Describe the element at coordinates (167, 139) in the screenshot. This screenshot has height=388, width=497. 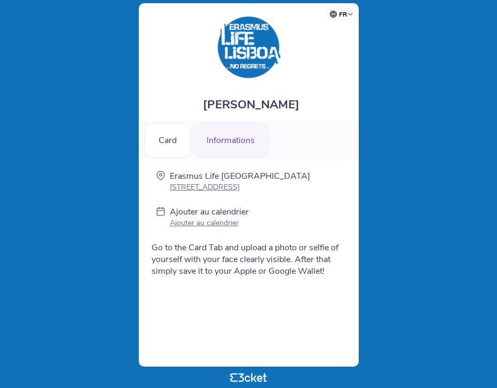
I see `a: Card` at that location.